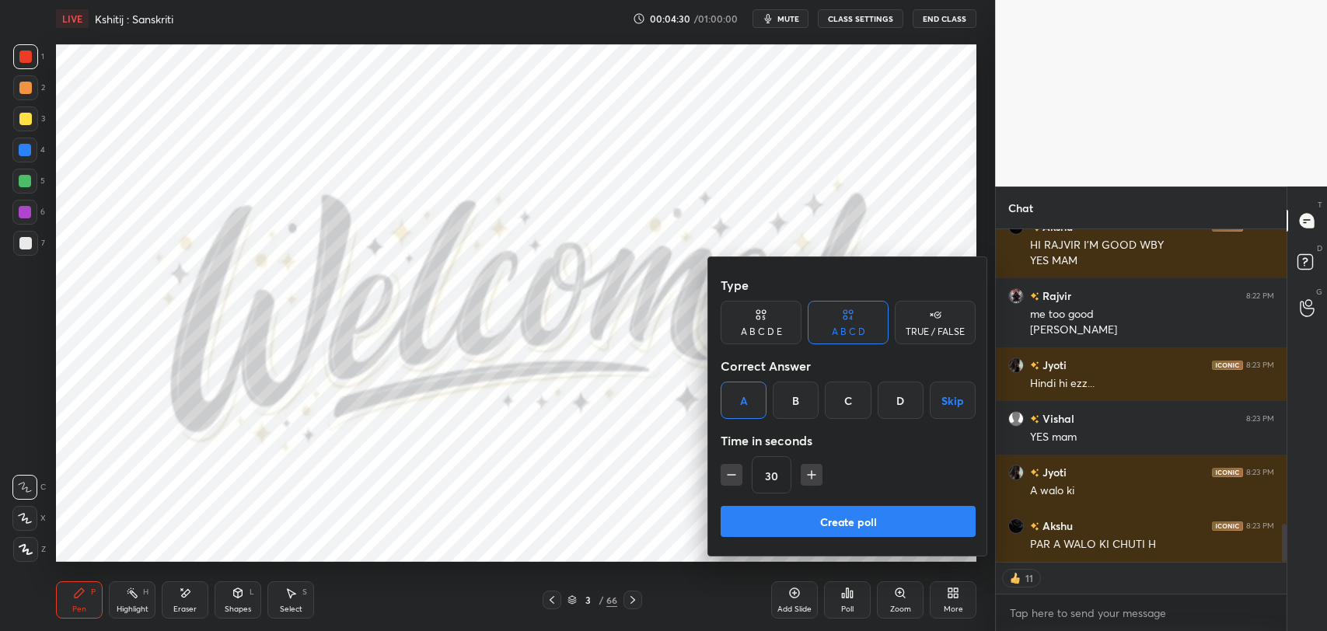 The height and width of the screenshot is (631, 1327). Describe the element at coordinates (847, 400) in the screenshot. I see `div: C` at that location.